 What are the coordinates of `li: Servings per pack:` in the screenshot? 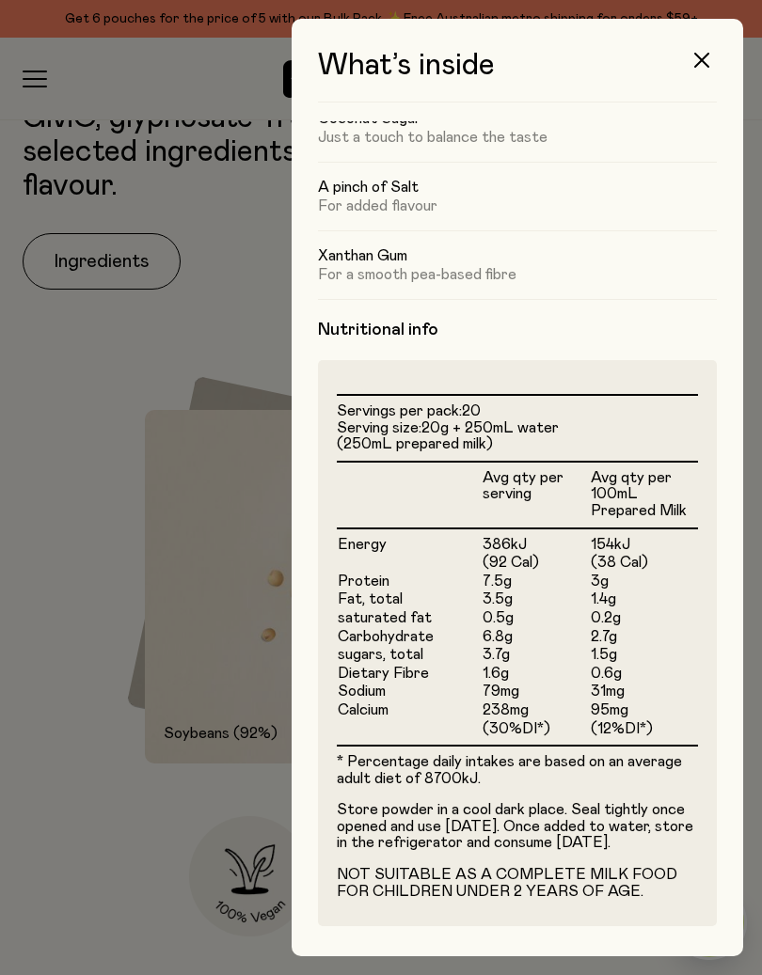 It's located at (517, 412).